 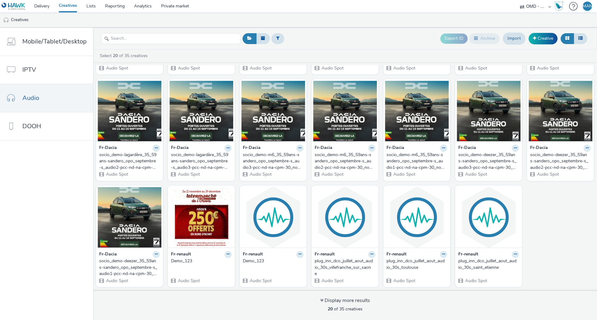 What do you see at coordinates (273, 161) in the screenshot?
I see `a: socio_demo-m6_35_59ans-sandero_opo_septembre-s_audio3-pcc-nd-na-cpm-30_no_skip (copy) (copy)` at bounding box center [273, 161].